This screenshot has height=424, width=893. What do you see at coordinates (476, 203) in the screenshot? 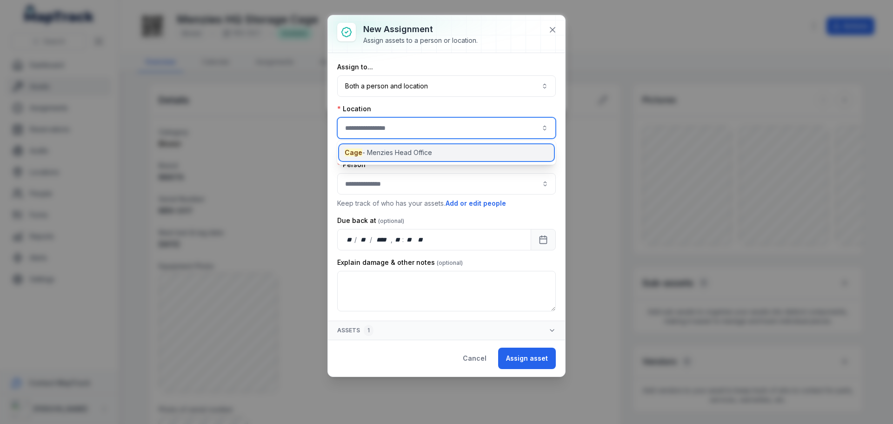
I see `button: Add or edit people` at bounding box center [476, 203].